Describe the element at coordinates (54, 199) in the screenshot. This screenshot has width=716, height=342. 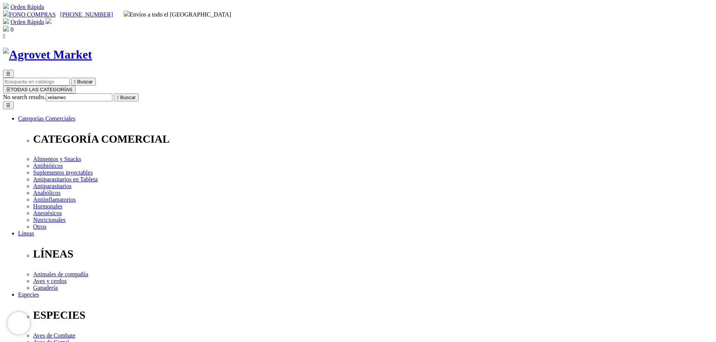
I see `a: Antiinflamatorios` at that location.